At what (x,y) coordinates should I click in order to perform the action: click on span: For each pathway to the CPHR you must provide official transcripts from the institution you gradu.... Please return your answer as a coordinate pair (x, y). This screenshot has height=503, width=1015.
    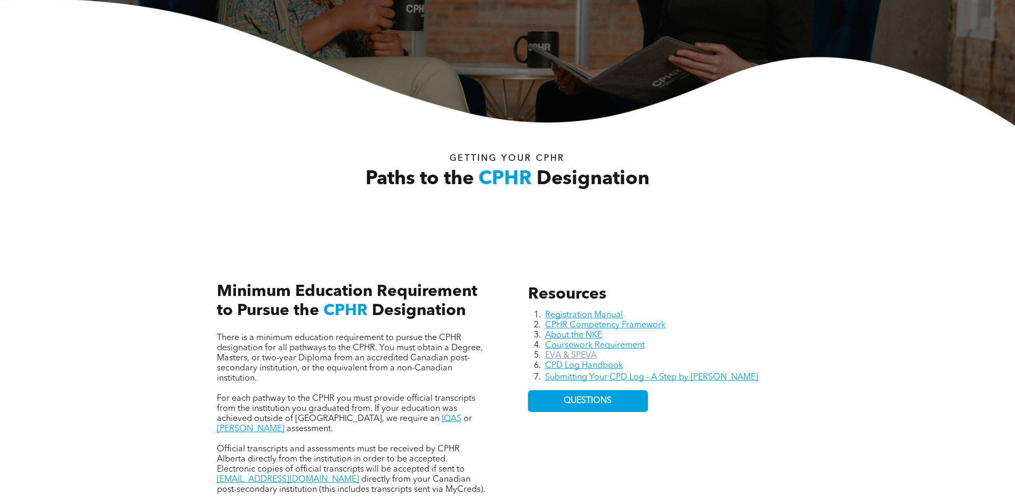
    Looking at the image, I should click on (346, 409).